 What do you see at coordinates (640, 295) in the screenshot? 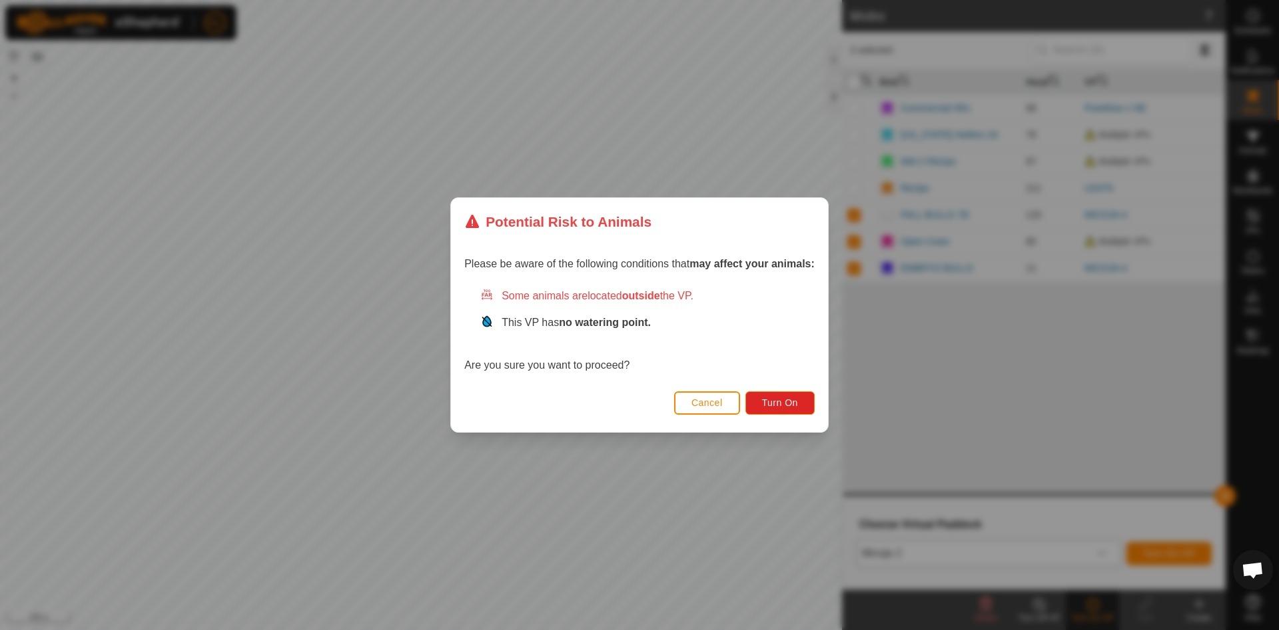
I see `span: located the VP.` at bounding box center [640, 295].